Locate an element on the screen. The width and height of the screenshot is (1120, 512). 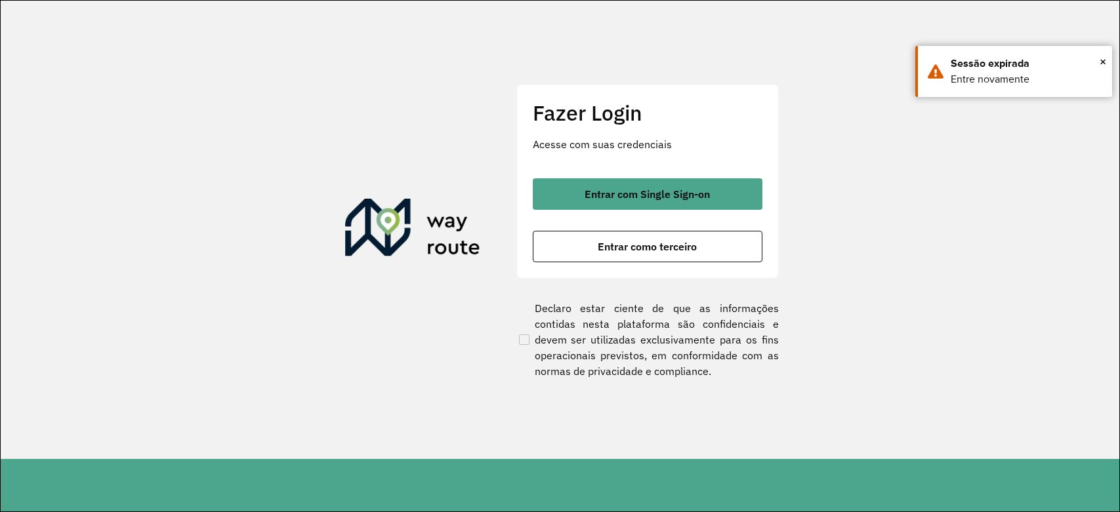
div: Sessão expirada is located at coordinates (1026, 64).